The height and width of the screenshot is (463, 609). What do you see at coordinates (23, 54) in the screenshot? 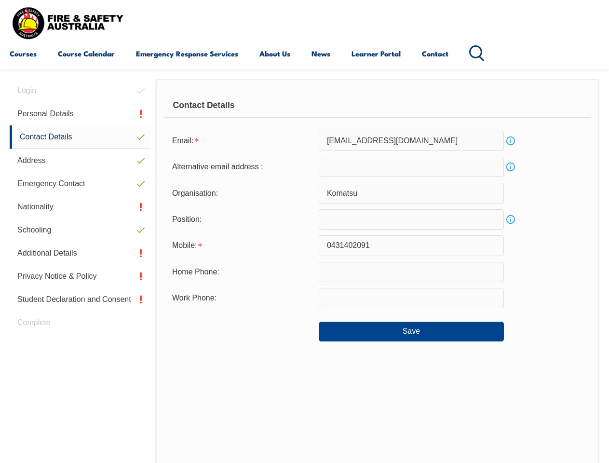
I see `a: Courses` at bounding box center [23, 54].